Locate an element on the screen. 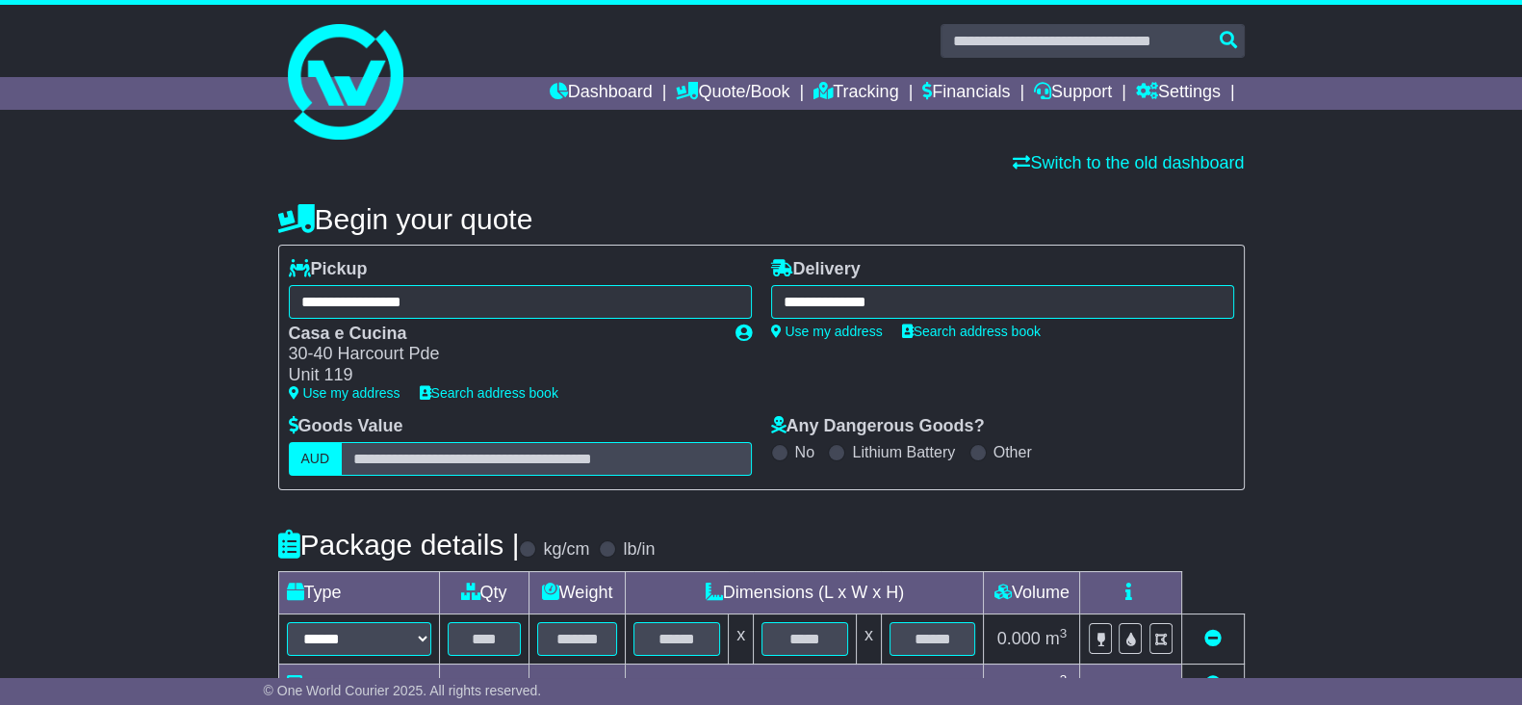  label: Pickup is located at coordinates (328, 270).